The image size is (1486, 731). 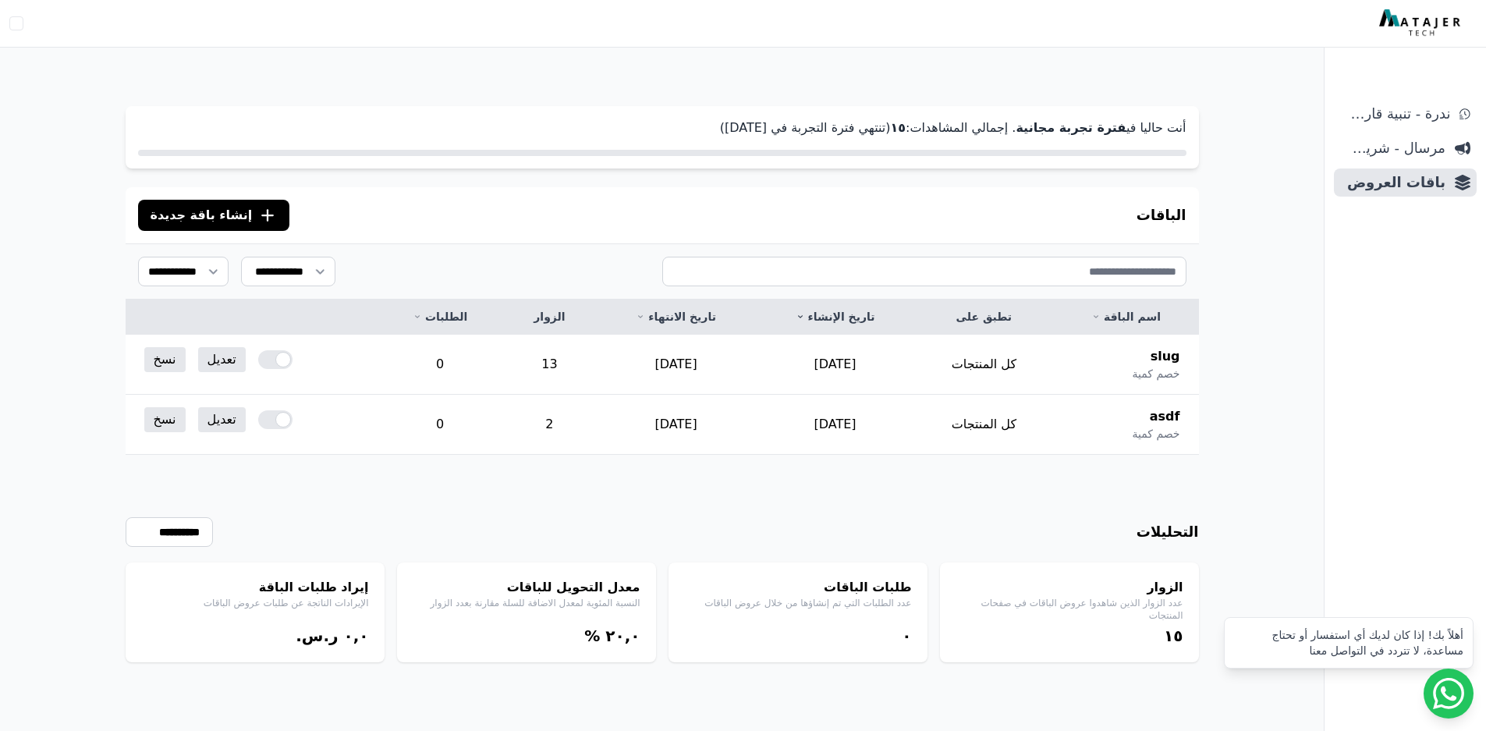 What do you see at coordinates (1070, 609) in the screenshot?
I see `p: عدد الزوار الذين شاهدوا عروض الباقات في صفحات المنتجات` at bounding box center [1070, 609].